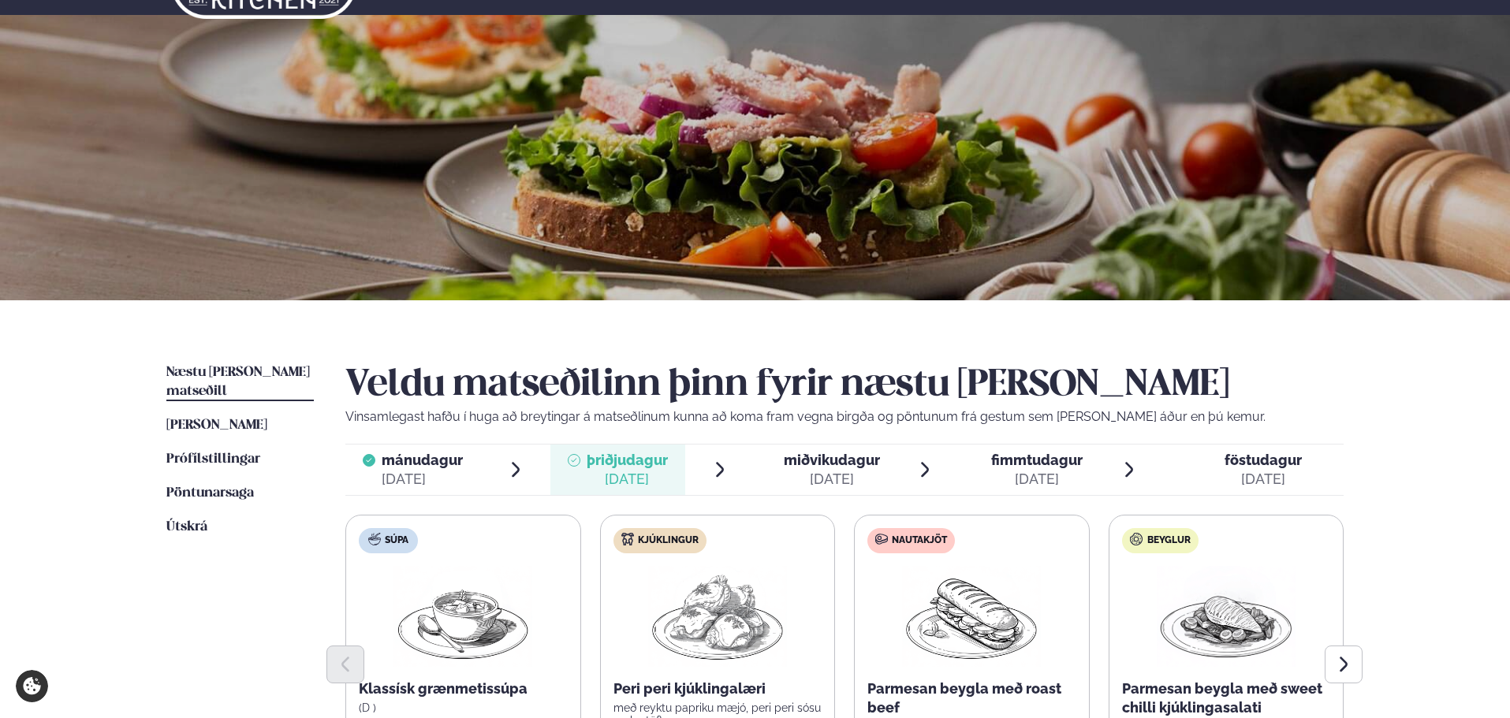 The height and width of the screenshot is (718, 1510). What do you see at coordinates (1168, 541) in the screenshot?
I see `span: Beyglur` at bounding box center [1168, 541].